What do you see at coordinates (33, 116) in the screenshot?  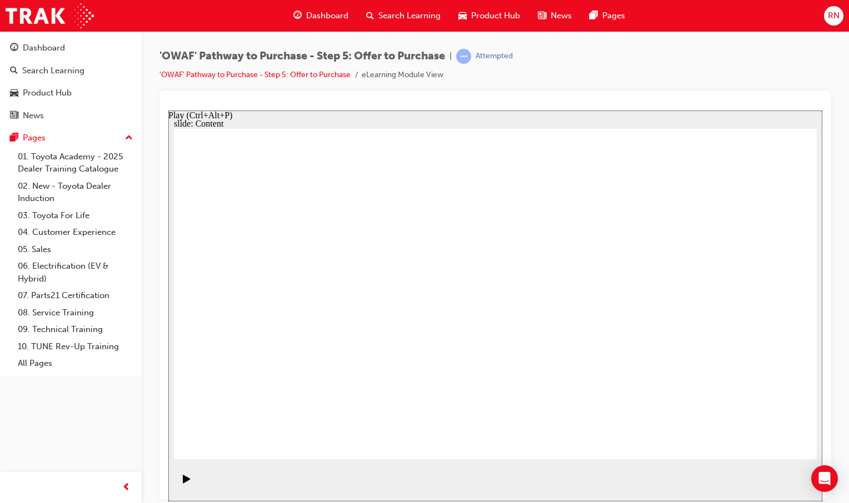 I see `div: News` at bounding box center [33, 116].